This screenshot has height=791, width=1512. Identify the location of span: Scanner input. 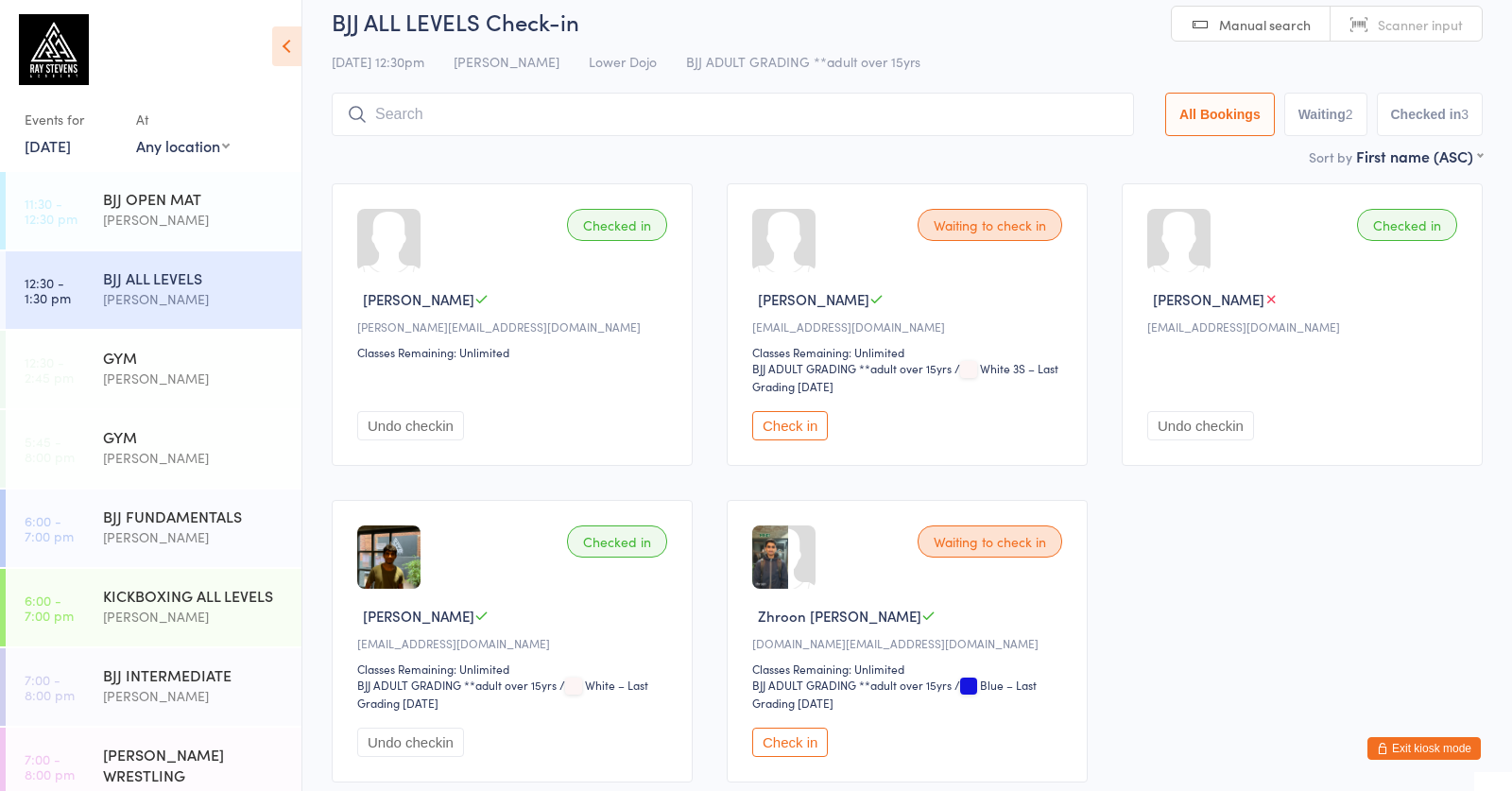
(1420, 25).